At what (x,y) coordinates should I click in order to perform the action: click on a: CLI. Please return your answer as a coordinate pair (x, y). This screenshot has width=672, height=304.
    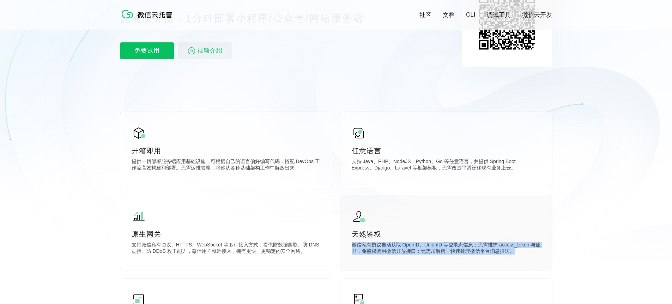
    Looking at the image, I should click on (471, 15).